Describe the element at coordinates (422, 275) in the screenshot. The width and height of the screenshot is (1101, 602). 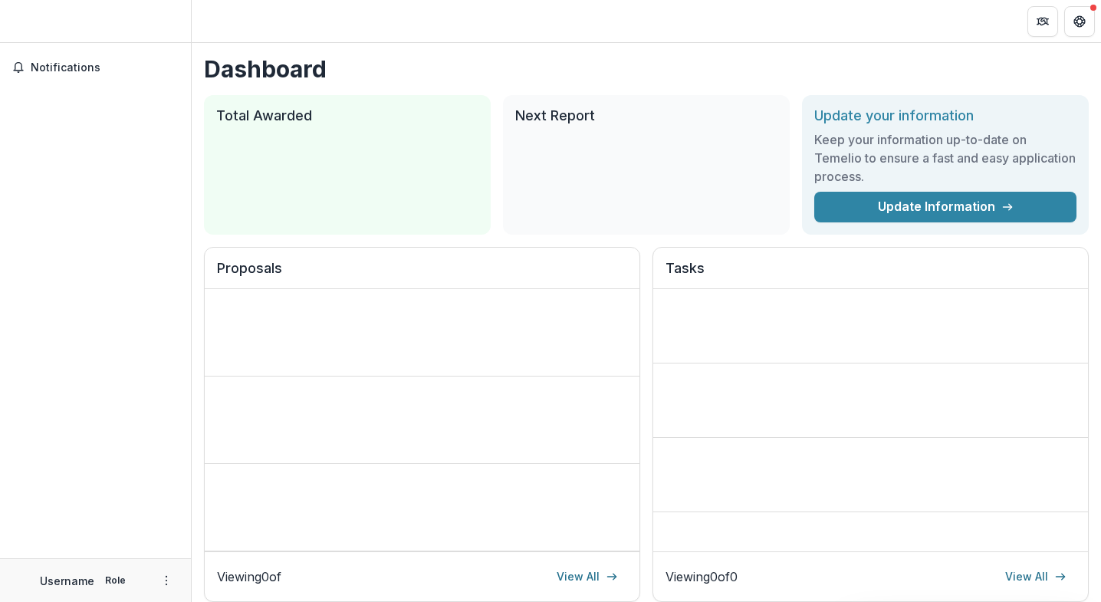
I see `h2: Proposals` at that location.